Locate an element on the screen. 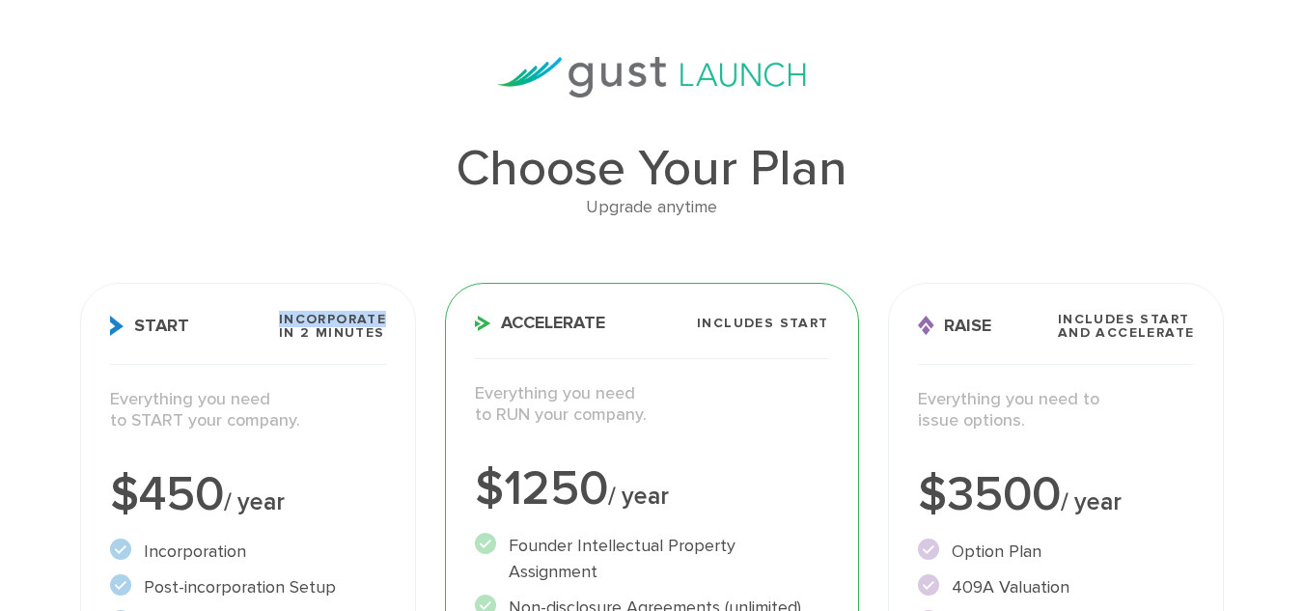  span: Includes START is located at coordinates (763, 323).